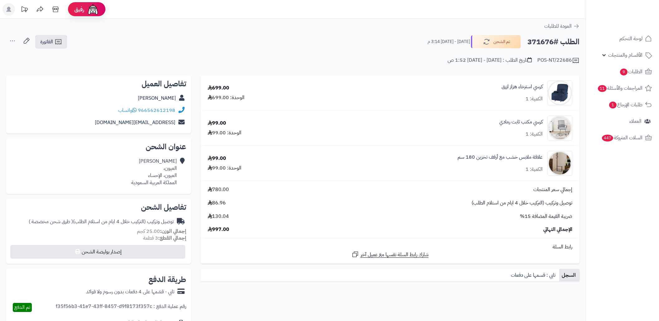  I want to click on span: توصيل وتركيب (التركيب خلال 4 ايام من استلام الطلب), so click(522, 203).